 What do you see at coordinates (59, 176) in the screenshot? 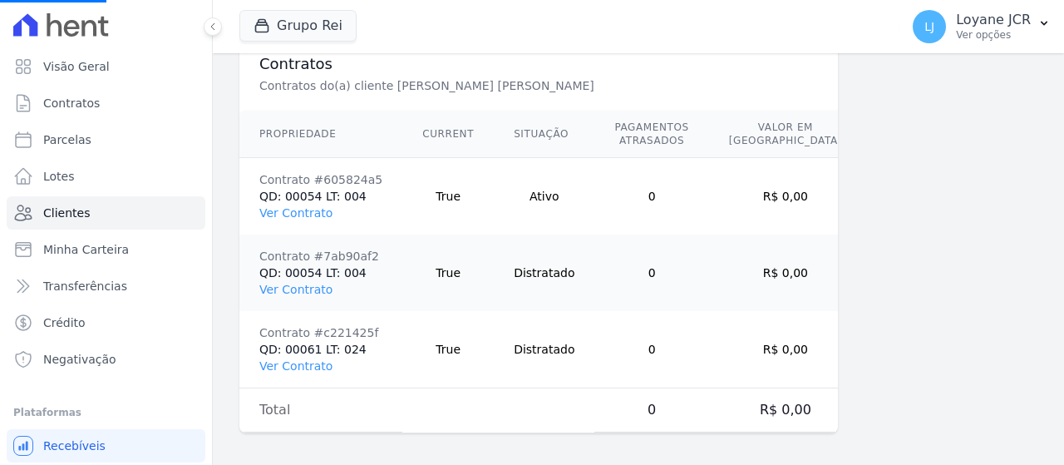
I see `span: Lotes` at bounding box center [59, 176].